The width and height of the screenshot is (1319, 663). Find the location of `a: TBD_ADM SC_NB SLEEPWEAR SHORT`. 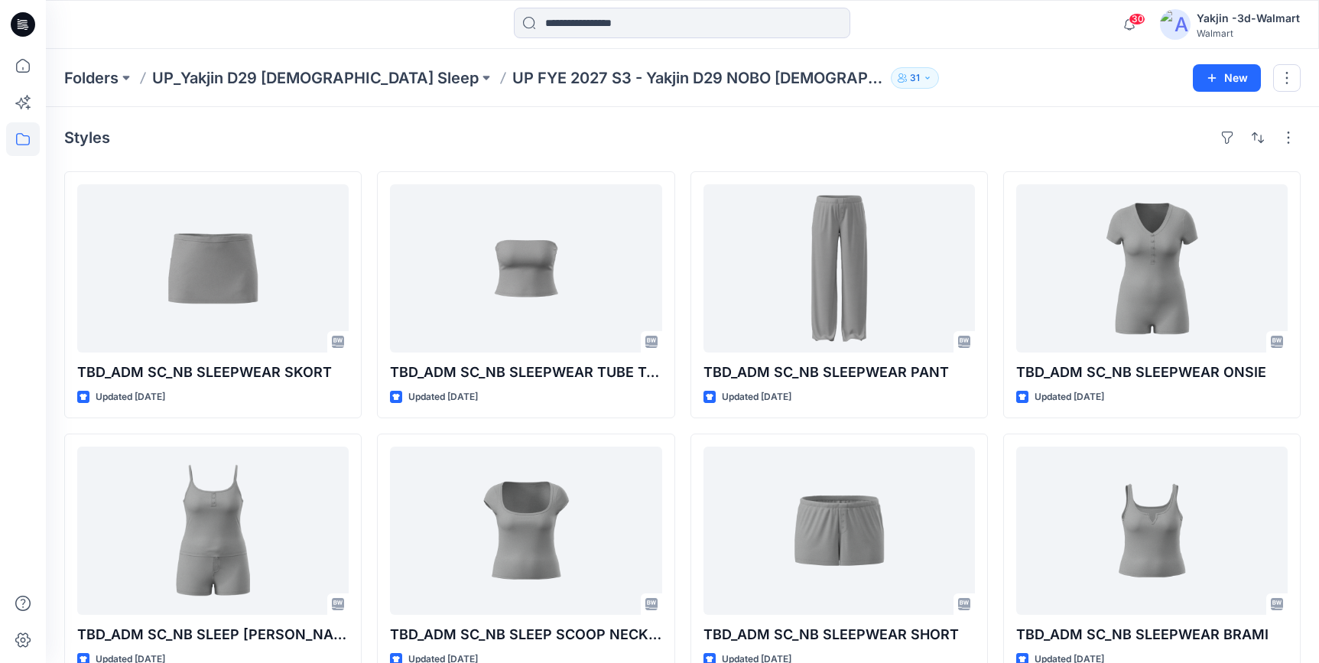

a: TBD_ADM SC_NB SLEEPWEAR SHORT is located at coordinates (839, 531).